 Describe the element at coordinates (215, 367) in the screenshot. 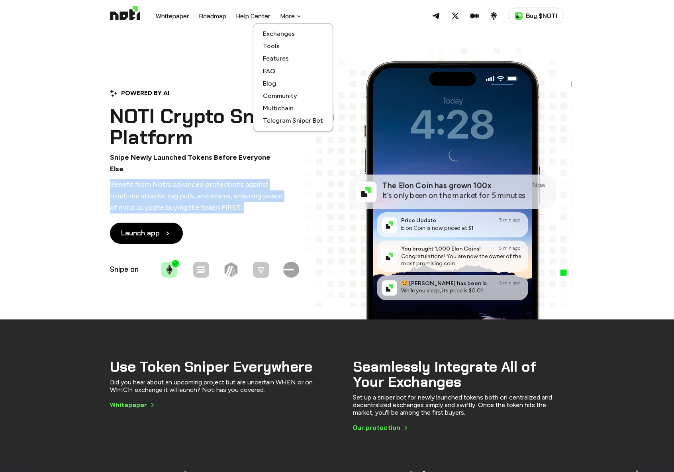

I see `h2: Use Token Sniper Everywhere` at that location.